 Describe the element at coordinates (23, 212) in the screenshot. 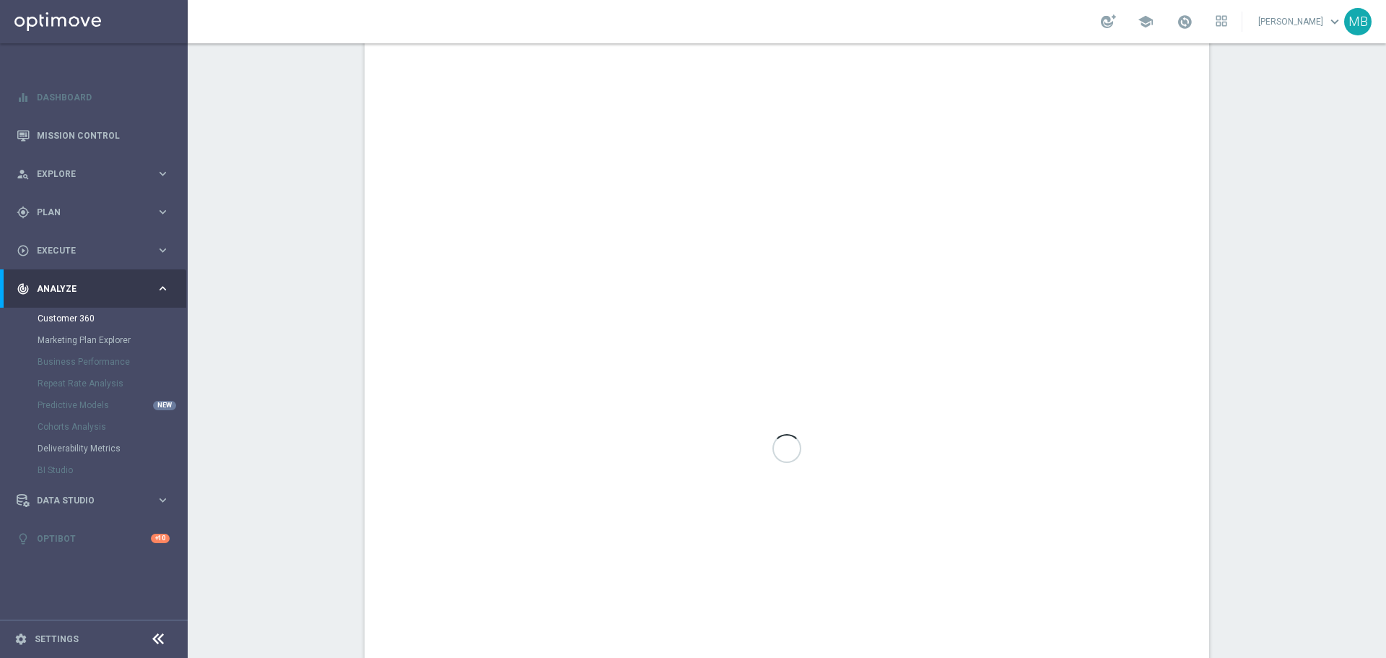

I see `i: gps_fixed` at that location.